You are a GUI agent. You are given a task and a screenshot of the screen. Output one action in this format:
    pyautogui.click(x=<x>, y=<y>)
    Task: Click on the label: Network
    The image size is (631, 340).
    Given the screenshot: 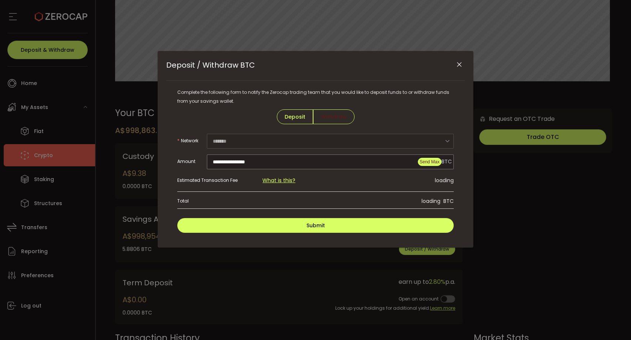 What is the action you would take?
    pyautogui.click(x=192, y=141)
    